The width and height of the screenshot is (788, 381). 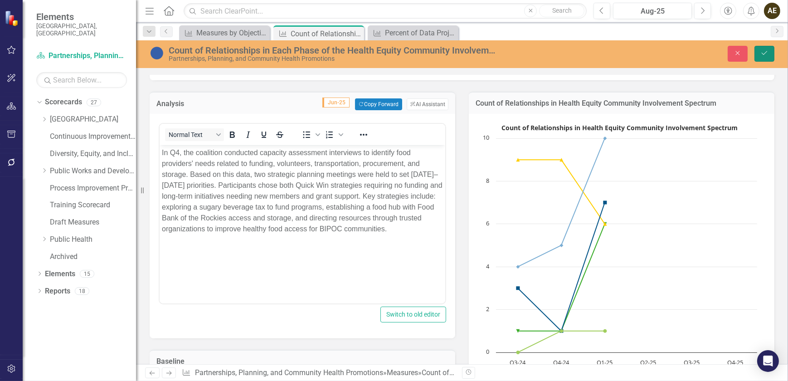 What do you see at coordinates (562, 160) in the screenshot?
I see `path: Q4-24, 9. Collaborate.` at bounding box center [562, 160].